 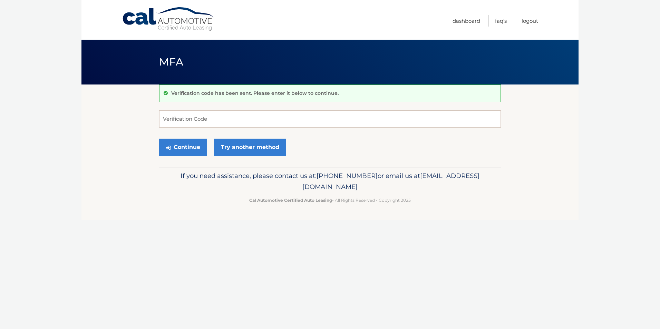 What do you see at coordinates (466, 21) in the screenshot?
I see `a: Dashboard` at bounding box center [466, 21].